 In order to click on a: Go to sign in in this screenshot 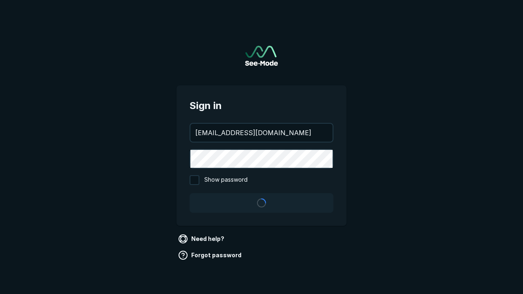, I will do `click(262, 56)`.